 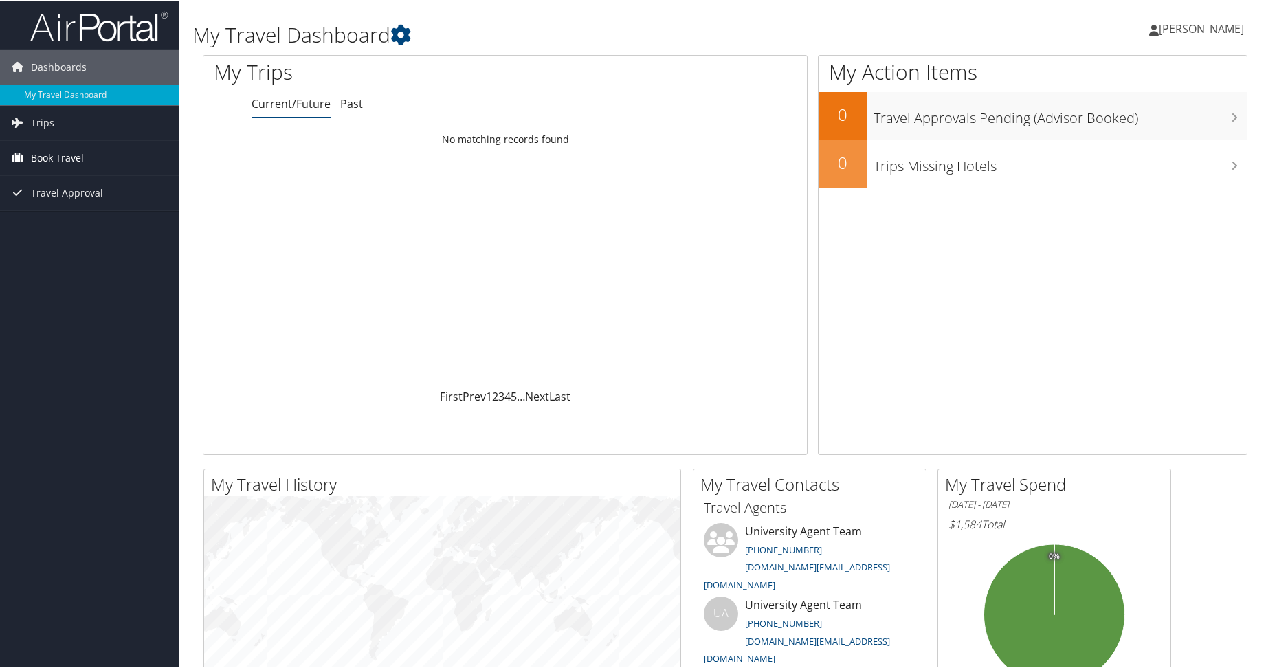 What do you see at coordinates (507, 395) in the screenshot?
I see `a: 4` at bounding box center [507, 395].